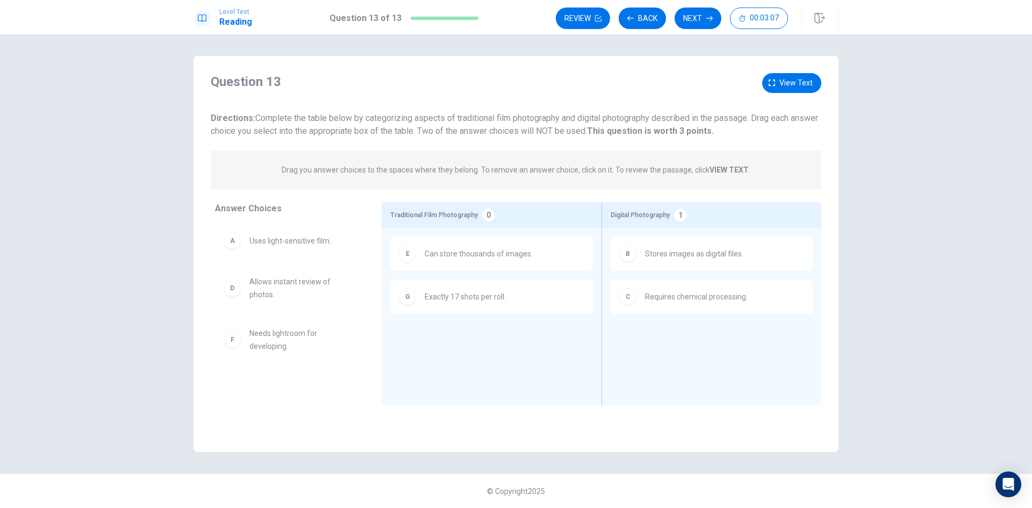 Image resolution: width=1032 pixels, height=508 pixels. What do you see at coordinates (407, 297) in the screenshot?
I see `div: G` at bounding box center [407, 297].